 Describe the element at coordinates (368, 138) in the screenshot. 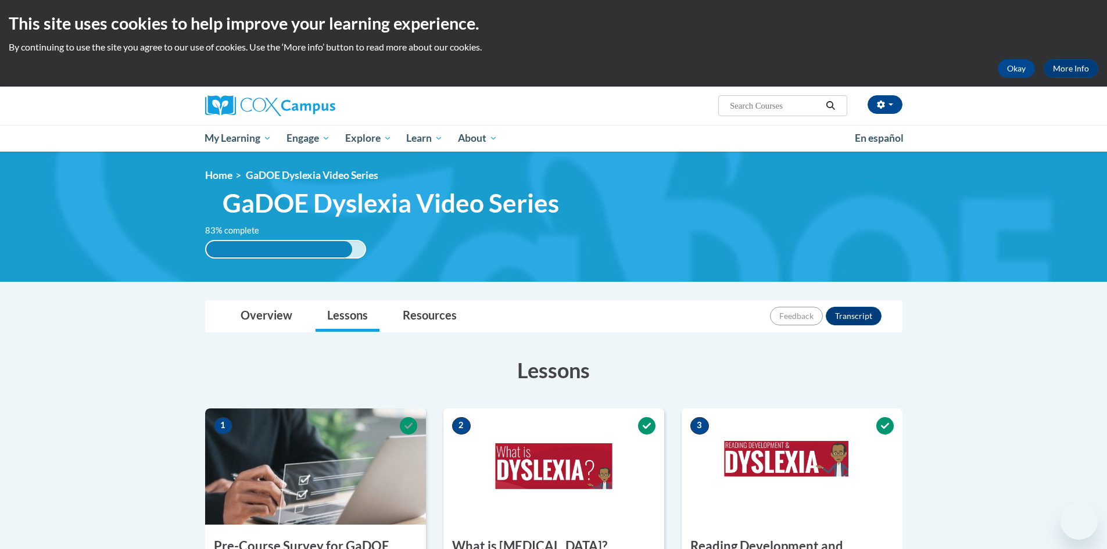

I see `a: Explore` at that location.